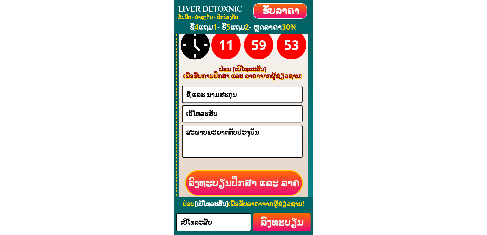 The image size is (487, 235). I want to click on span: 1, so click(215, 27).